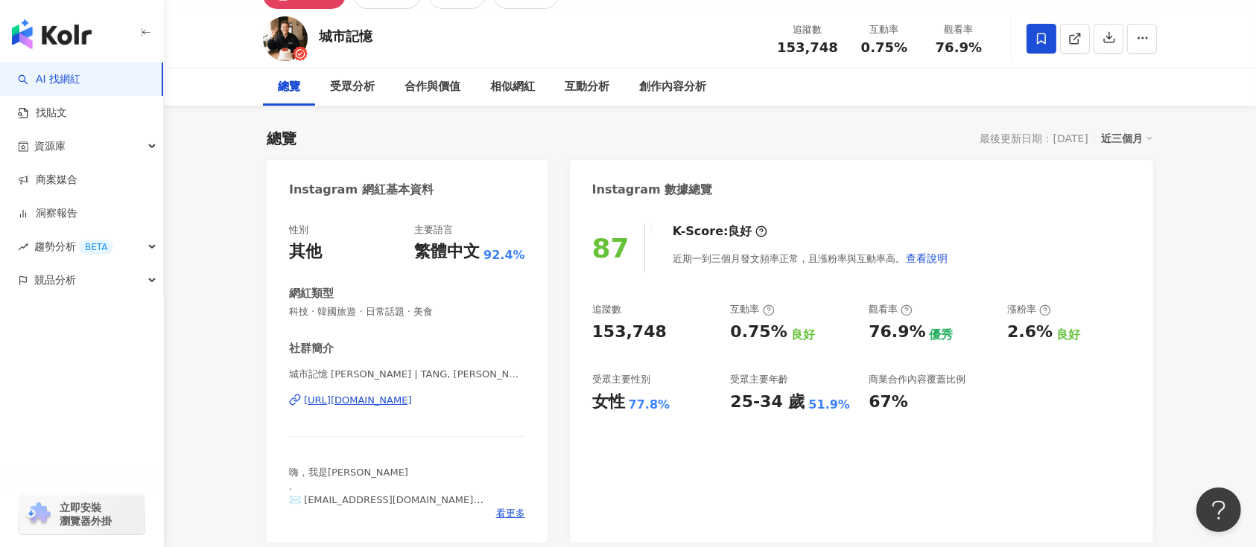  I want to click on span: 立即安裝 瀏覽器外掛, so click(86, 515).